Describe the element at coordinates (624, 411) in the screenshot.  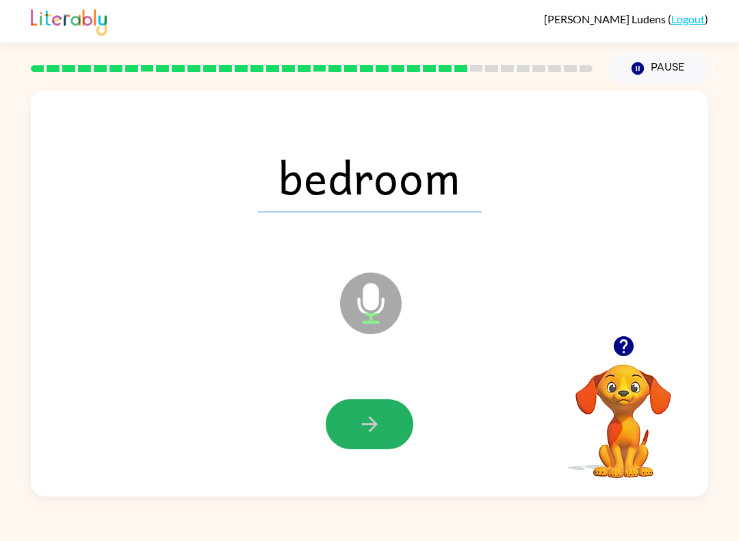
I see `video: Your browser must support playing .mp4 files to use Literably. Please try using another browser.` at that location.